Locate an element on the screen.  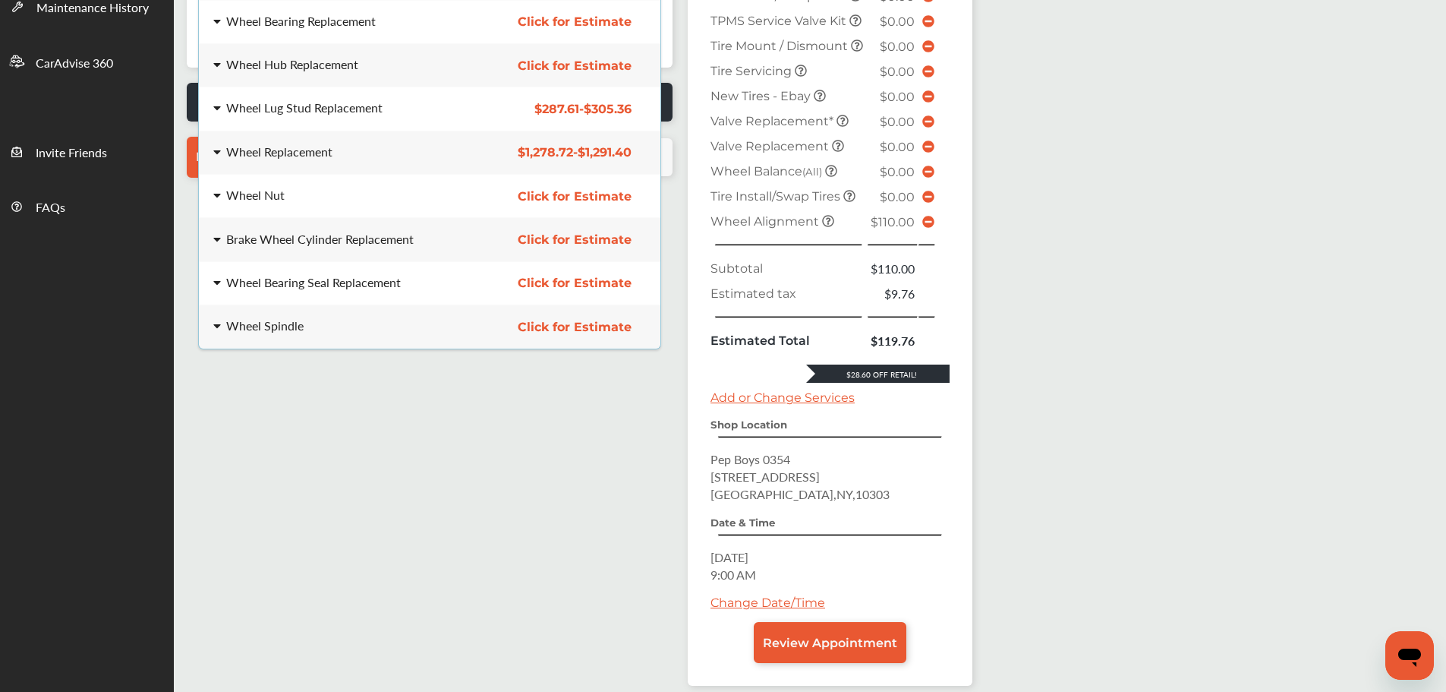
span: Valve Replacement* is located at coordinates (774, 121).